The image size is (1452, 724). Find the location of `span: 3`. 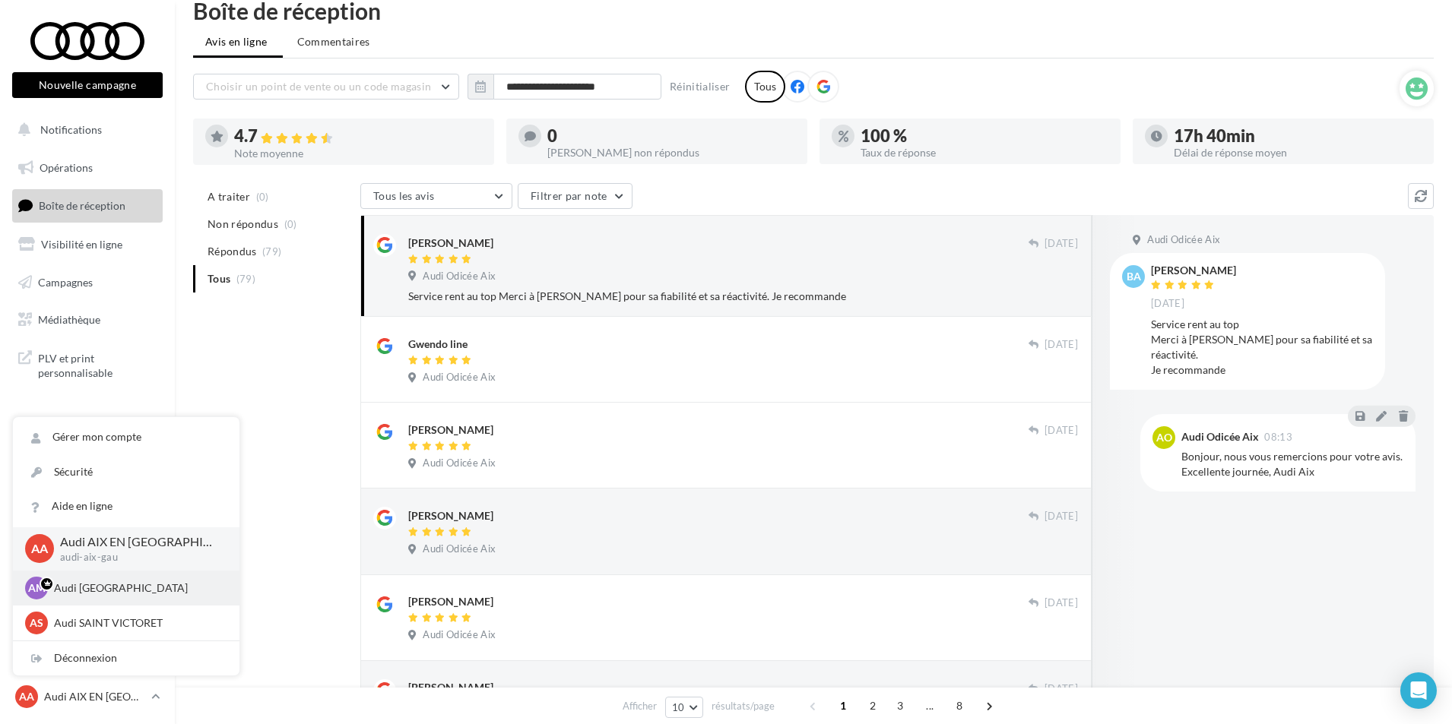

span: 3 is located at coordinates (900, 706).